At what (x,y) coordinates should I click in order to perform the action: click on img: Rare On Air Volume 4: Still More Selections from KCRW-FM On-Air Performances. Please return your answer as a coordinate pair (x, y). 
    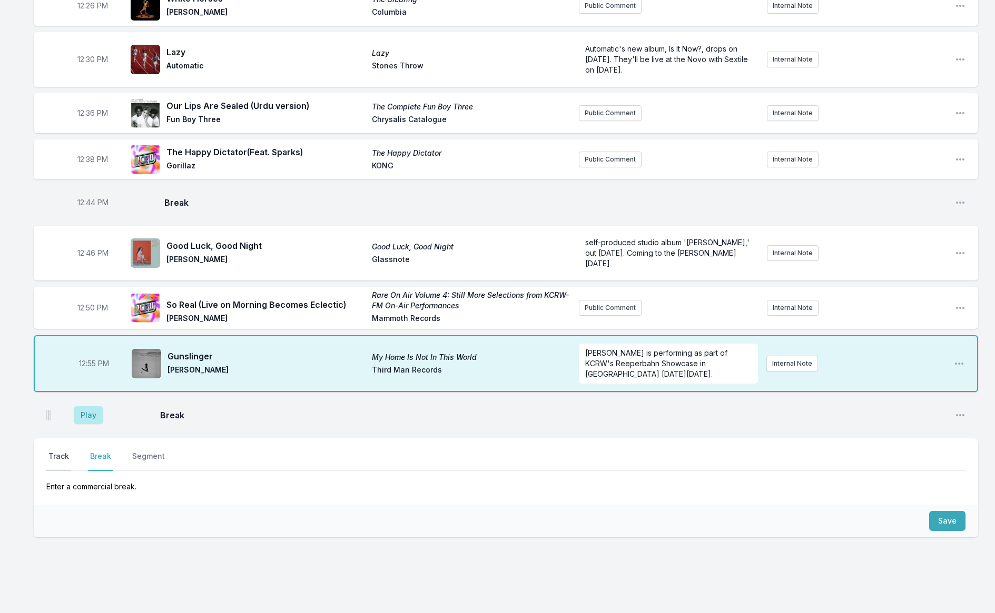
    Looking at the image, I should click on (145, 308).